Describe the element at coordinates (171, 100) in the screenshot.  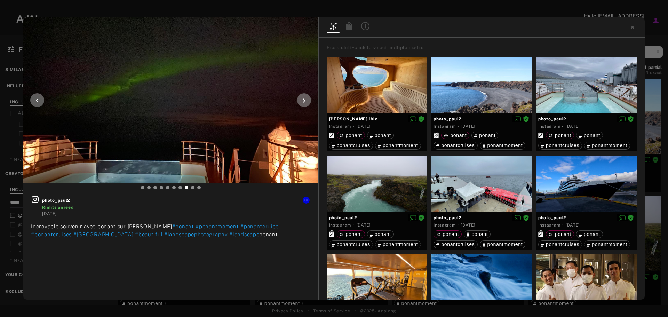
I see `img: INS_ClzTHXEqlaI_7` at that location.